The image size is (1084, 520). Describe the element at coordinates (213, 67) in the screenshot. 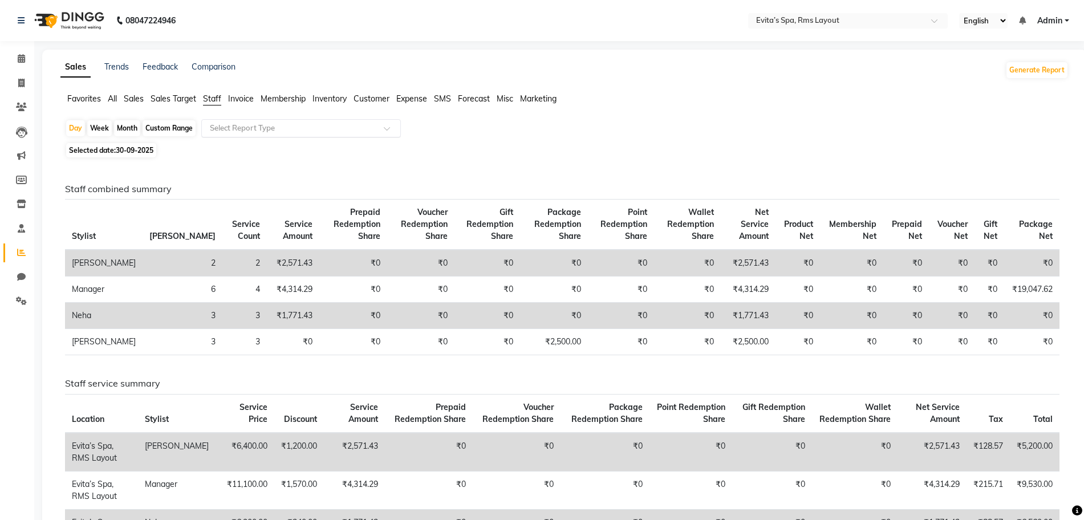

I see `a: Comparison` at that location.